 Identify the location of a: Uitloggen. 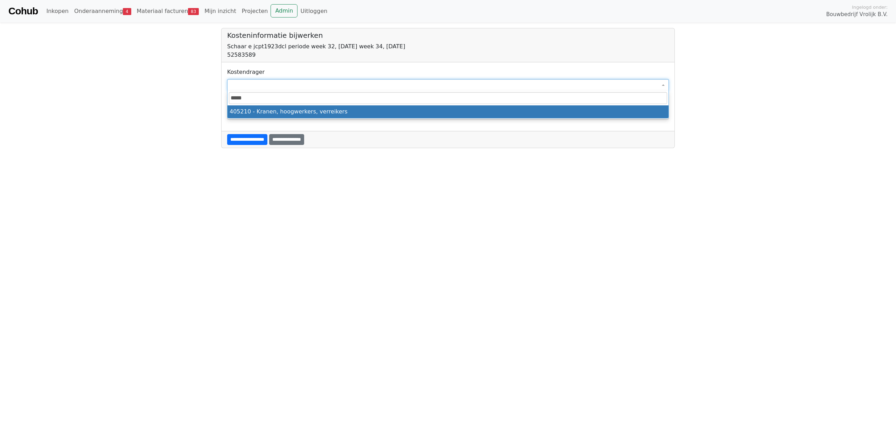
(314, 11).